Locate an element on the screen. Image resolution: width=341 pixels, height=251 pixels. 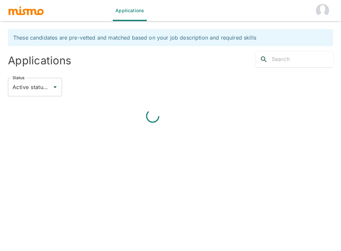
button: search is located at coordinates (264, 59).